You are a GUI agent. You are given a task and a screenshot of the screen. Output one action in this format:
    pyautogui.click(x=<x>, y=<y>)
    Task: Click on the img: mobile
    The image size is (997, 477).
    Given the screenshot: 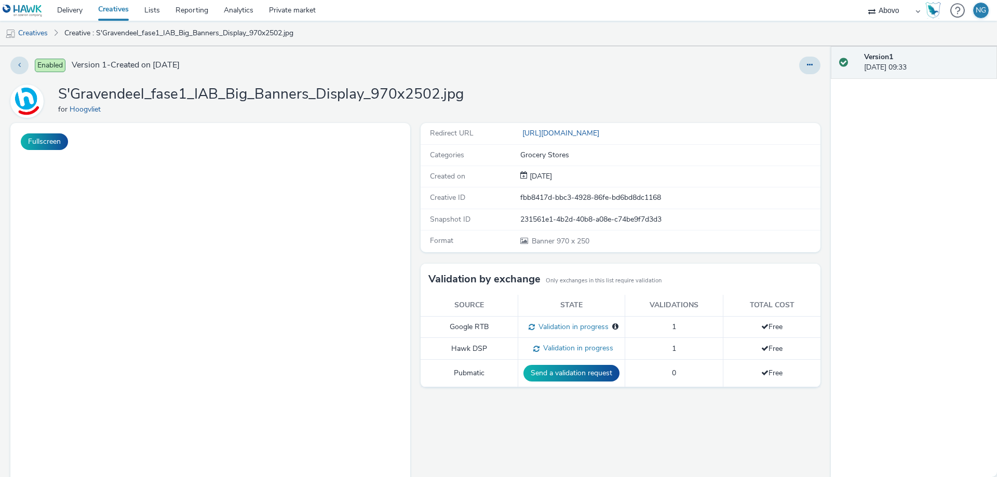 What is the action you would take?
    pyautogui.click(x=10, y=34)
    